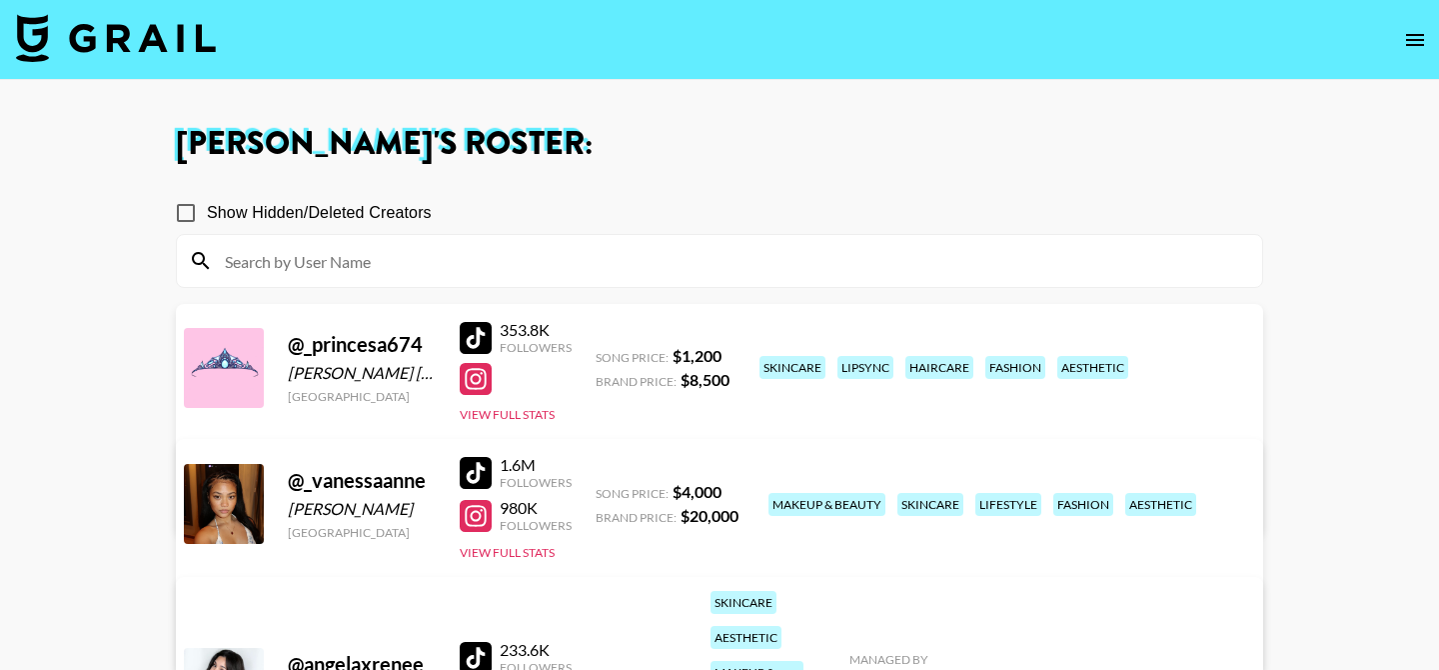 Image resolution: width=1439 pixels, height=670 pixels. What do you see at coordinates (732, 261) in the screenshot?
I see `input: Search by User Name` at bounding box center [732, 261].